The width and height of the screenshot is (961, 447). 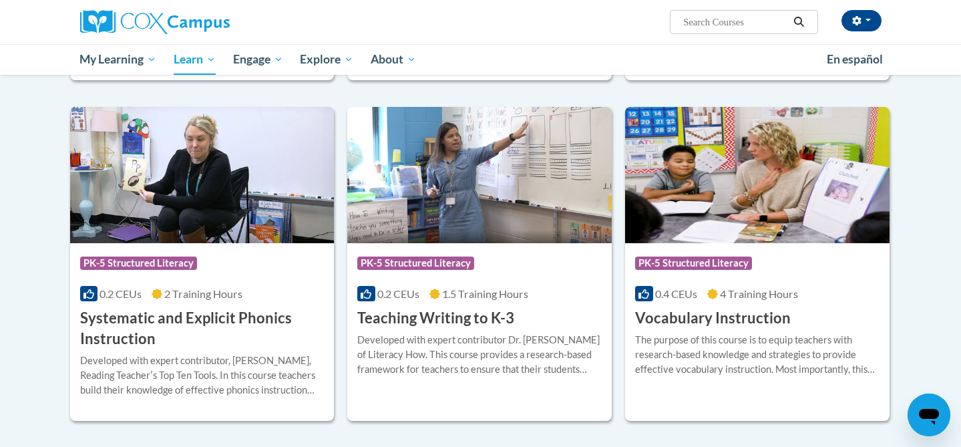 I want to click on a: My Learning, so click(x=118, y=59).